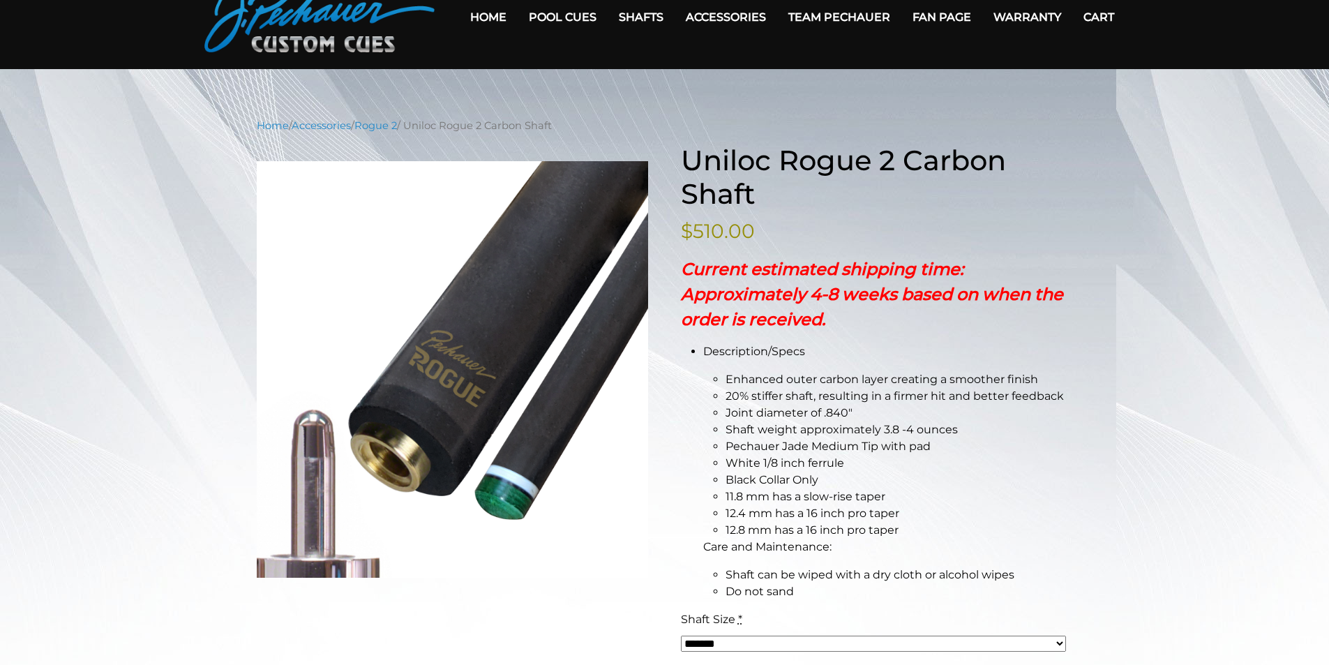 The image size is (1329, 665). Describe the element at coordinates (828, 446) in the screenshot. I see `span: Pechauer Jade Medium Tip with pad` at that location.